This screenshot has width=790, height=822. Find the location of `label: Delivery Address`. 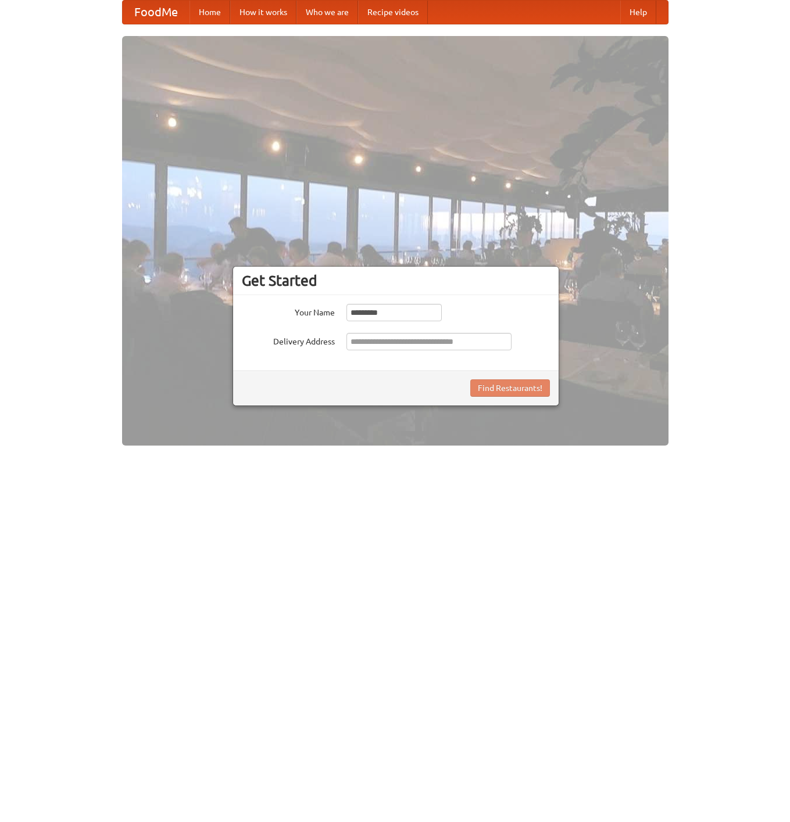

label: Delivery Address is located at coordinates (288, 340).